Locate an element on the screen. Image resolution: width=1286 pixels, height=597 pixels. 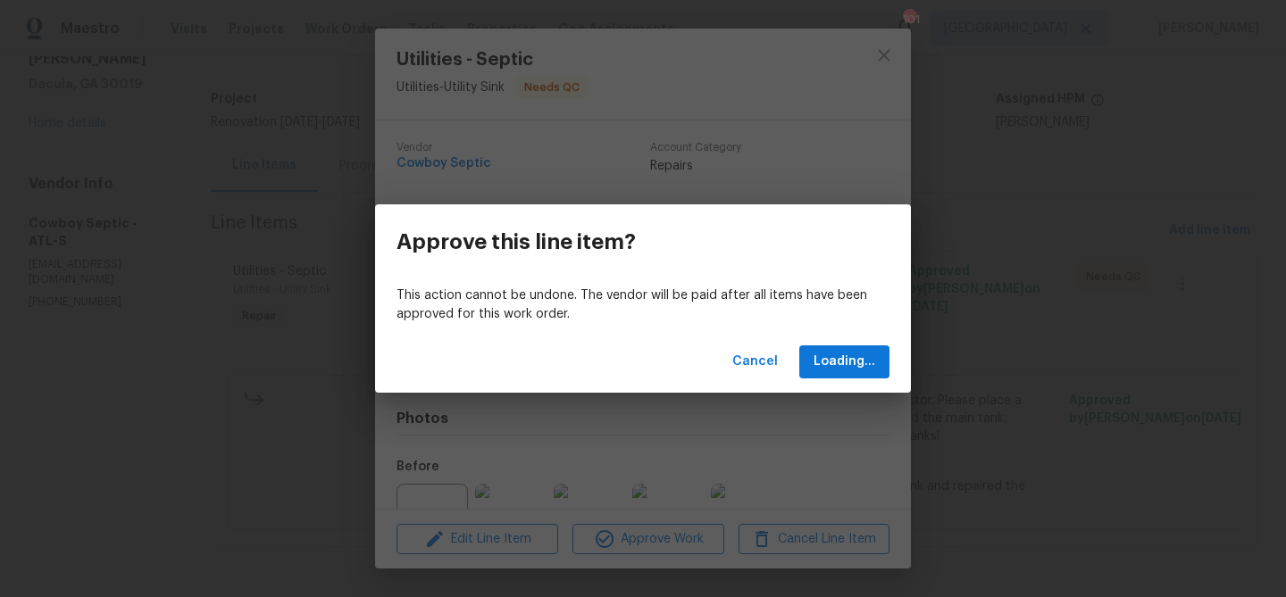
span: Cancel is located at coordinates (755, 362).